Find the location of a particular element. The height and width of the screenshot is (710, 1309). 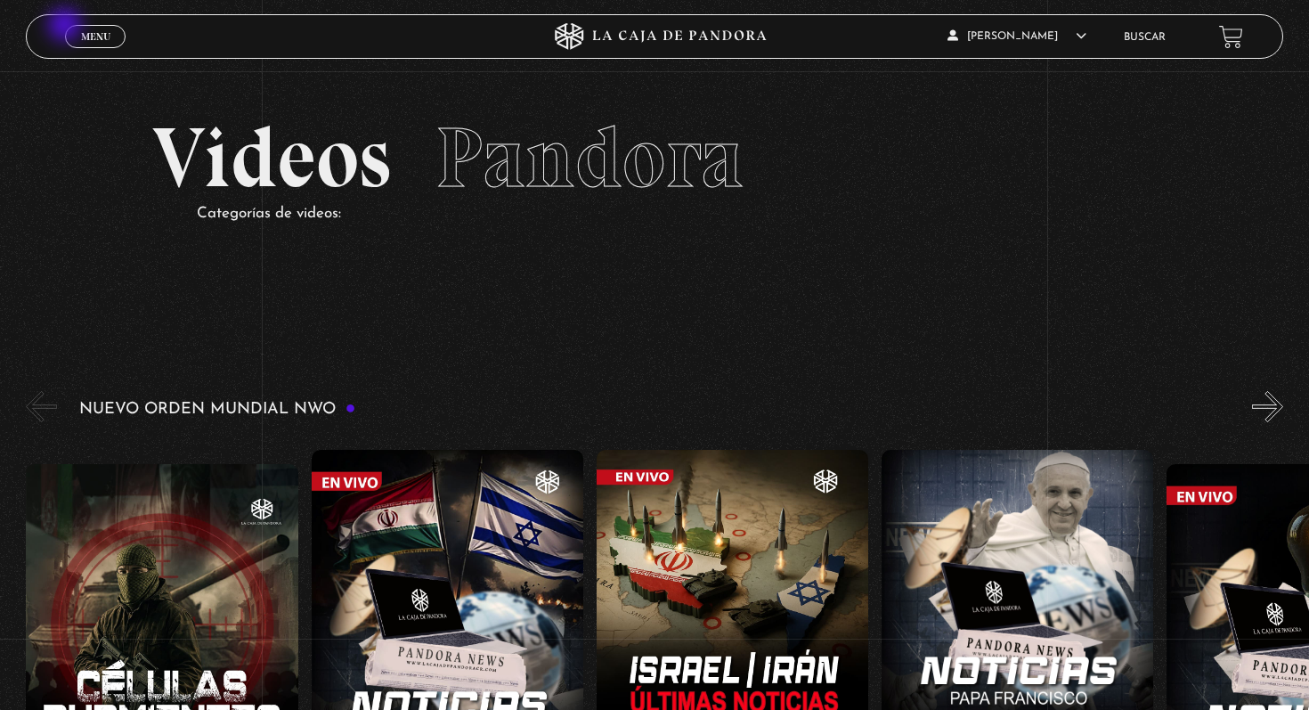

span: Cerrar is located at coordinates (95, 53).